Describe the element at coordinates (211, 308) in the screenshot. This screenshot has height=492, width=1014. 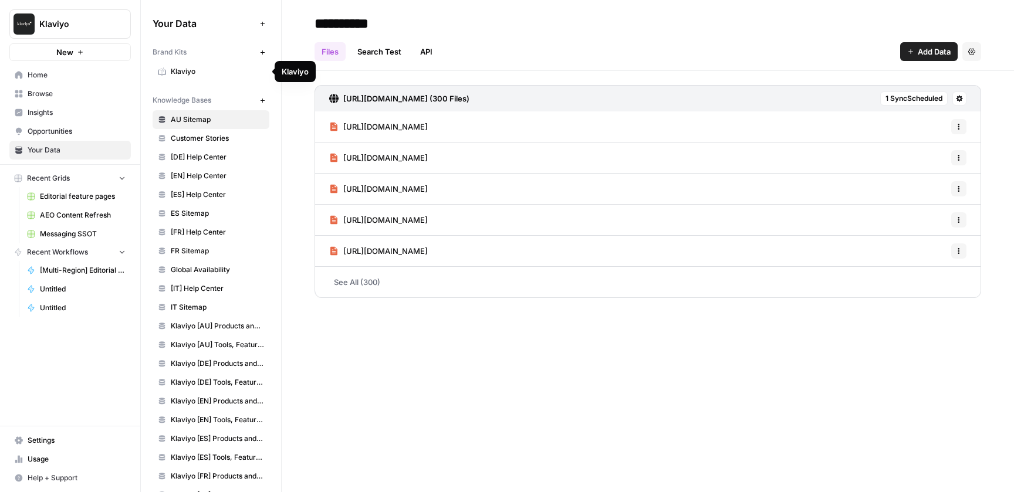
I see `a: IT Sitemap` at that location.